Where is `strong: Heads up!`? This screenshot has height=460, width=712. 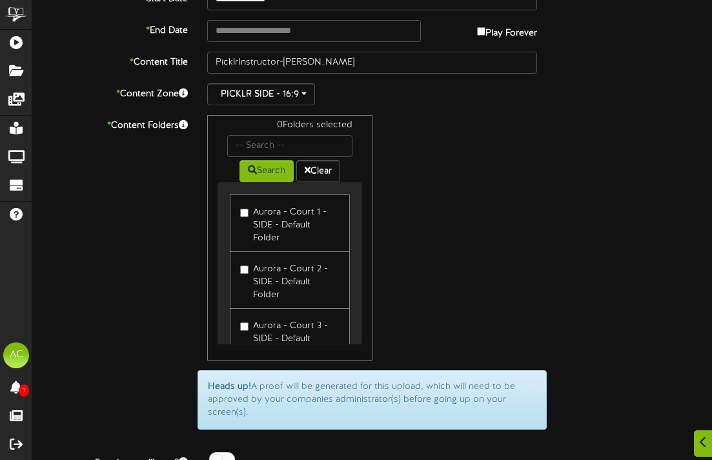
strong: Heads up! is located at coordinates (229, 386).